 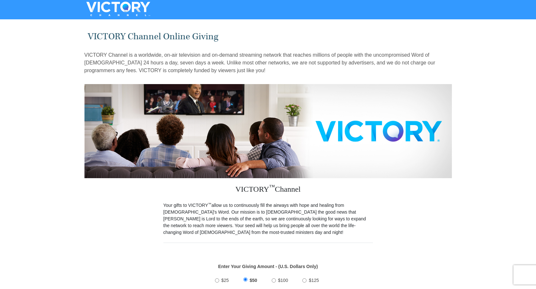 What do you see at coordinates (268, 36) in the screenshot?
I see `h1: VICTORY Channel Online Giving` at bounding box center [268, 36].